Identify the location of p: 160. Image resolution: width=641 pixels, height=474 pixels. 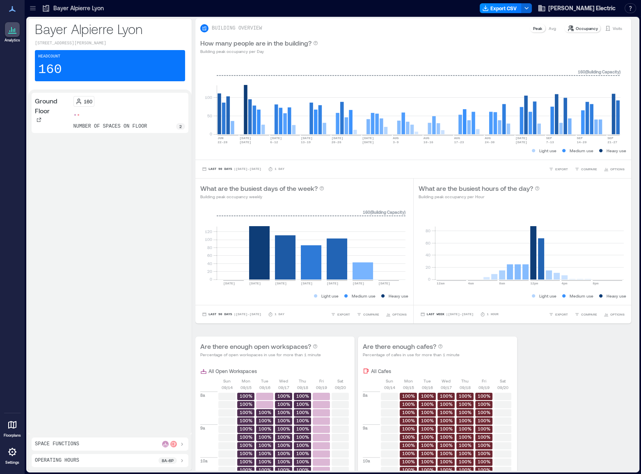
(88, 101).